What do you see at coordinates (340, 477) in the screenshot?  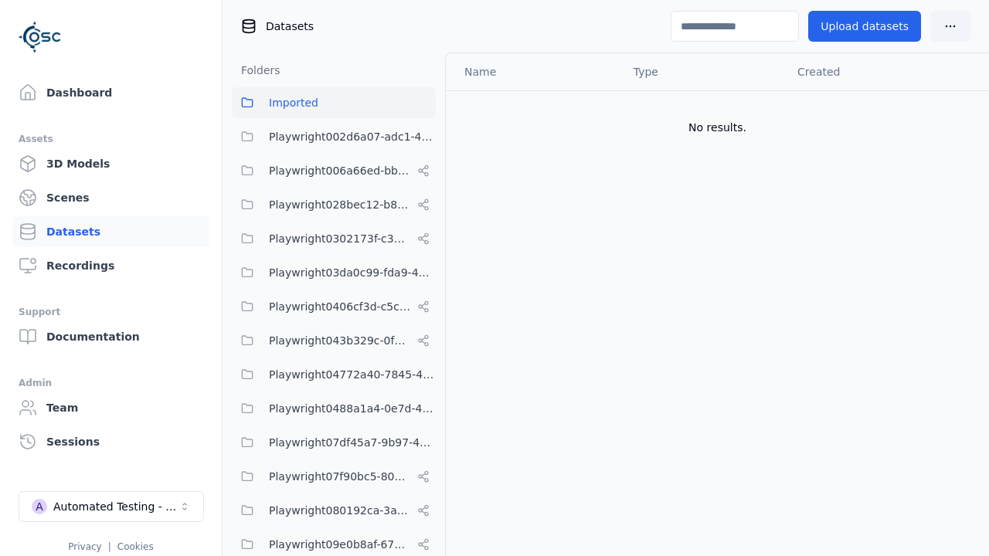 I see `span: Playwright07f90bc5-80d1-4d58-862e-051c9f56b799` at bounding box center [340, 477].